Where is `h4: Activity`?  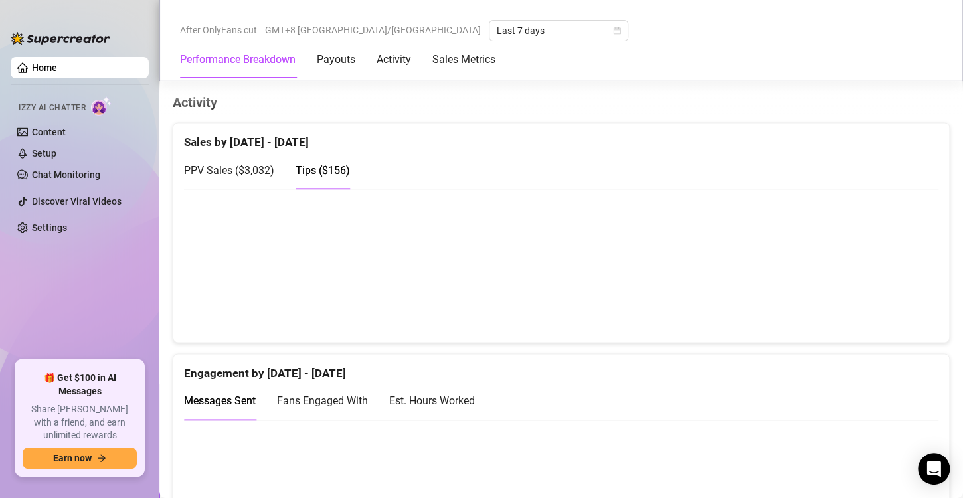 h4: Activity is located at coordinates (561, 102).